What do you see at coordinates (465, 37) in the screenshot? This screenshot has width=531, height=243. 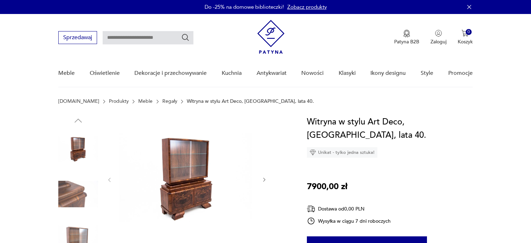 I see `button: 0Koszyk` at bounding box center [465, 37].